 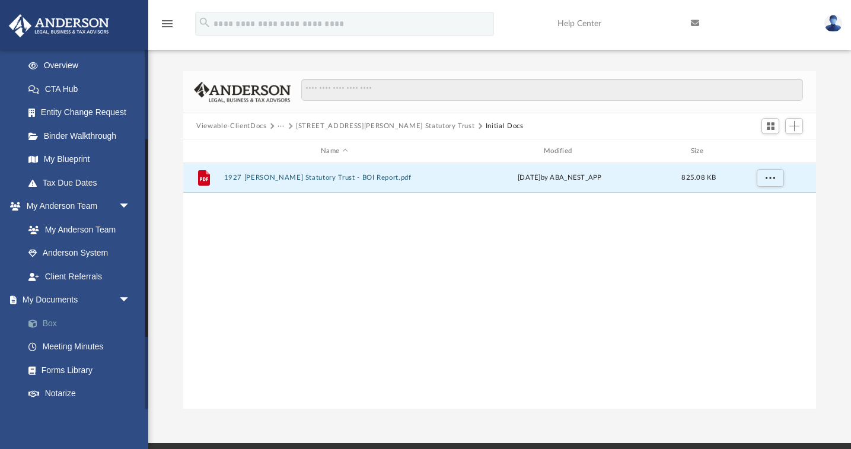 What do you see at coordinates (771, 126) in the screenshot?
I see `button: Switch to Grid View` at bounding box center [771, 126].